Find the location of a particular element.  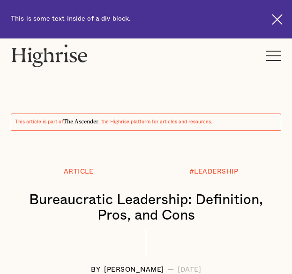

span: This article is part of is located at coordinates (39, 122).